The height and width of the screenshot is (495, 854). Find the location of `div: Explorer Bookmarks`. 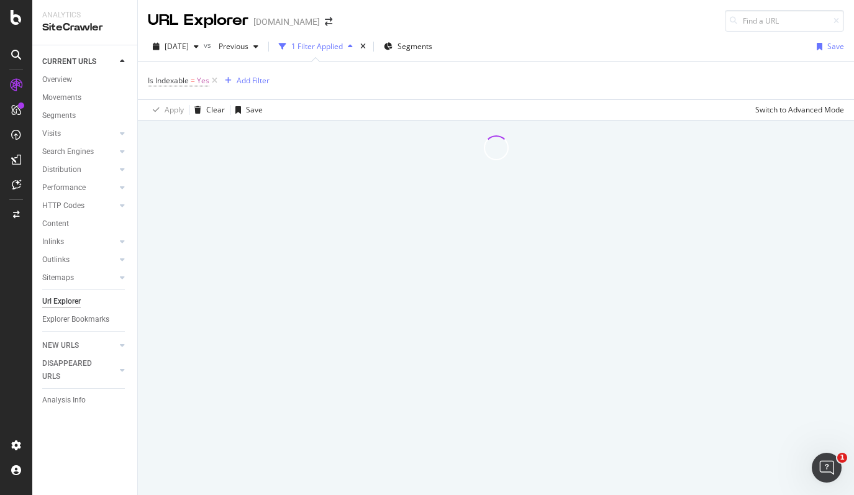

div: Explorer Bookmarks is located at coordinates (76, 319).